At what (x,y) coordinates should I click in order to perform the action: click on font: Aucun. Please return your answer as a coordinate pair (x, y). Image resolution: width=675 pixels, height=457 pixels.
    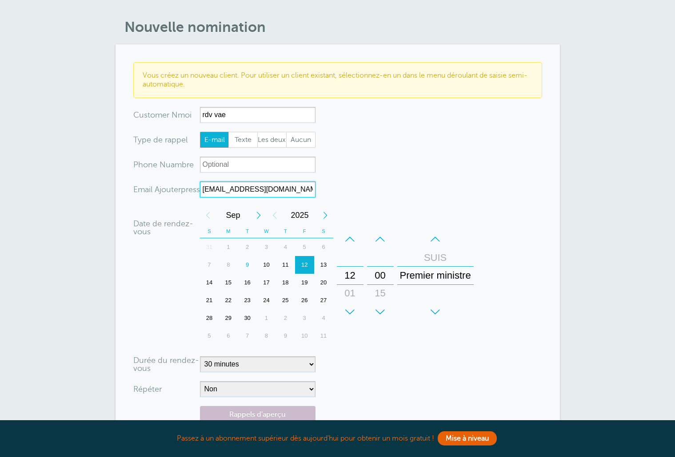
    Looking at the image, I should click on (301, 140).